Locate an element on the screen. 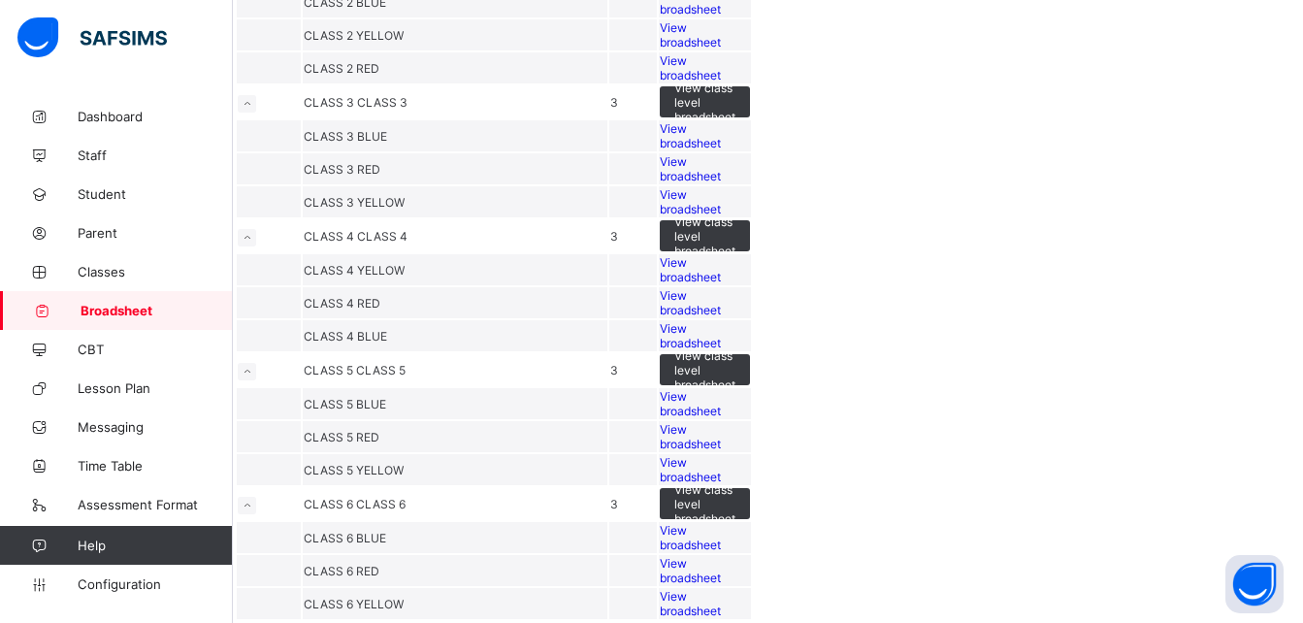  span: Time Table is located at coordinates (155, 466).